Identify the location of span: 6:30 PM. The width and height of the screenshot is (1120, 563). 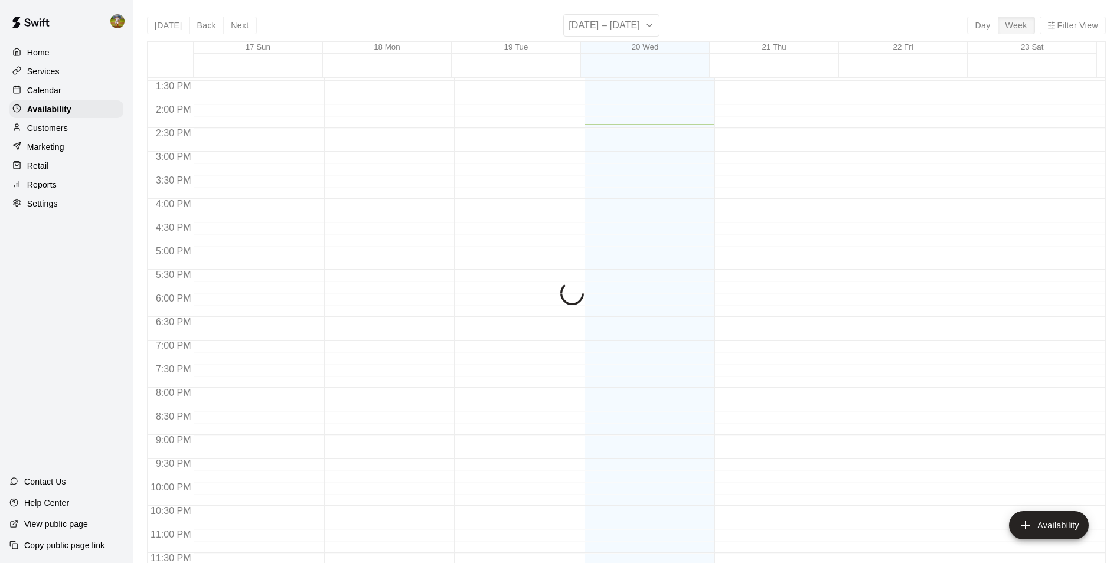
(174, 322).